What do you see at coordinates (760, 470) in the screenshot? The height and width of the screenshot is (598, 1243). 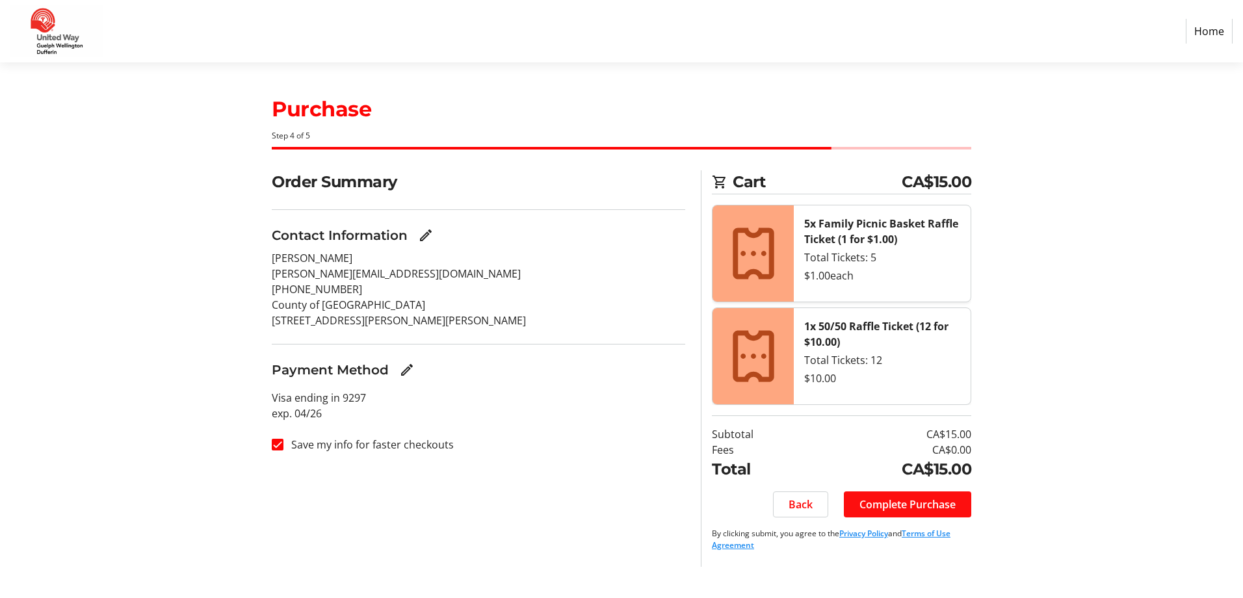 I see `td: Total` at bounding box center [760, 470].